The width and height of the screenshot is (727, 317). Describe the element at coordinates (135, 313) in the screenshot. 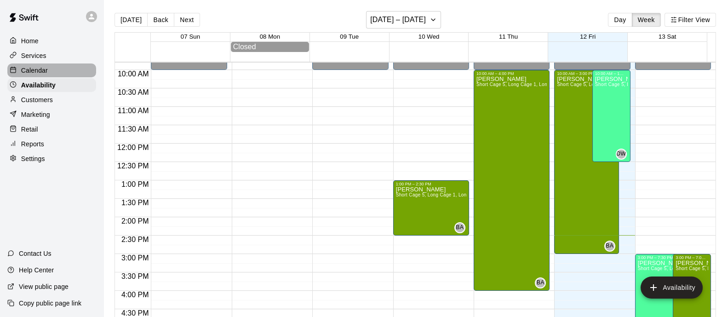

I see `span: 4:30 PM` at that location.